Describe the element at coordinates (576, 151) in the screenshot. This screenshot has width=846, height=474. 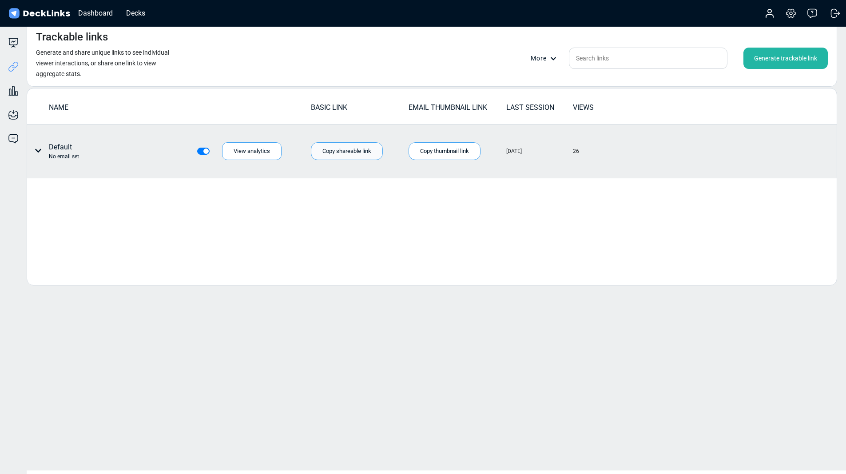
I see `div: 26` at that location.